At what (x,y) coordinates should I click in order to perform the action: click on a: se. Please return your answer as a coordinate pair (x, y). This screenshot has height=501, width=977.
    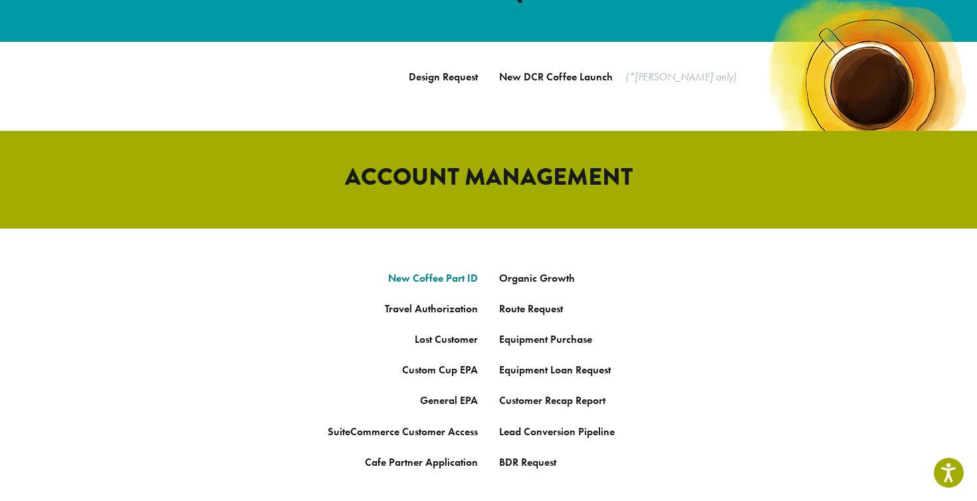
    Looking at the image, I should click on (587, 339).